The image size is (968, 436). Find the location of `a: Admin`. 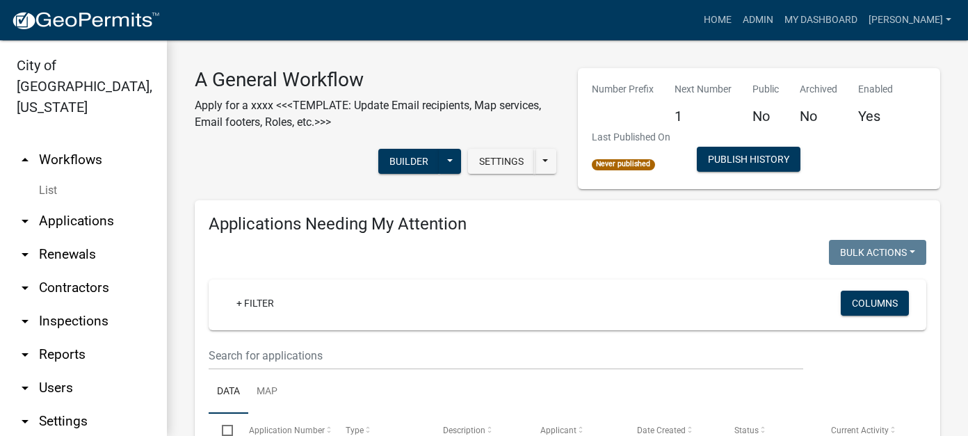

a: Admin is located at coordinates (758, 20).